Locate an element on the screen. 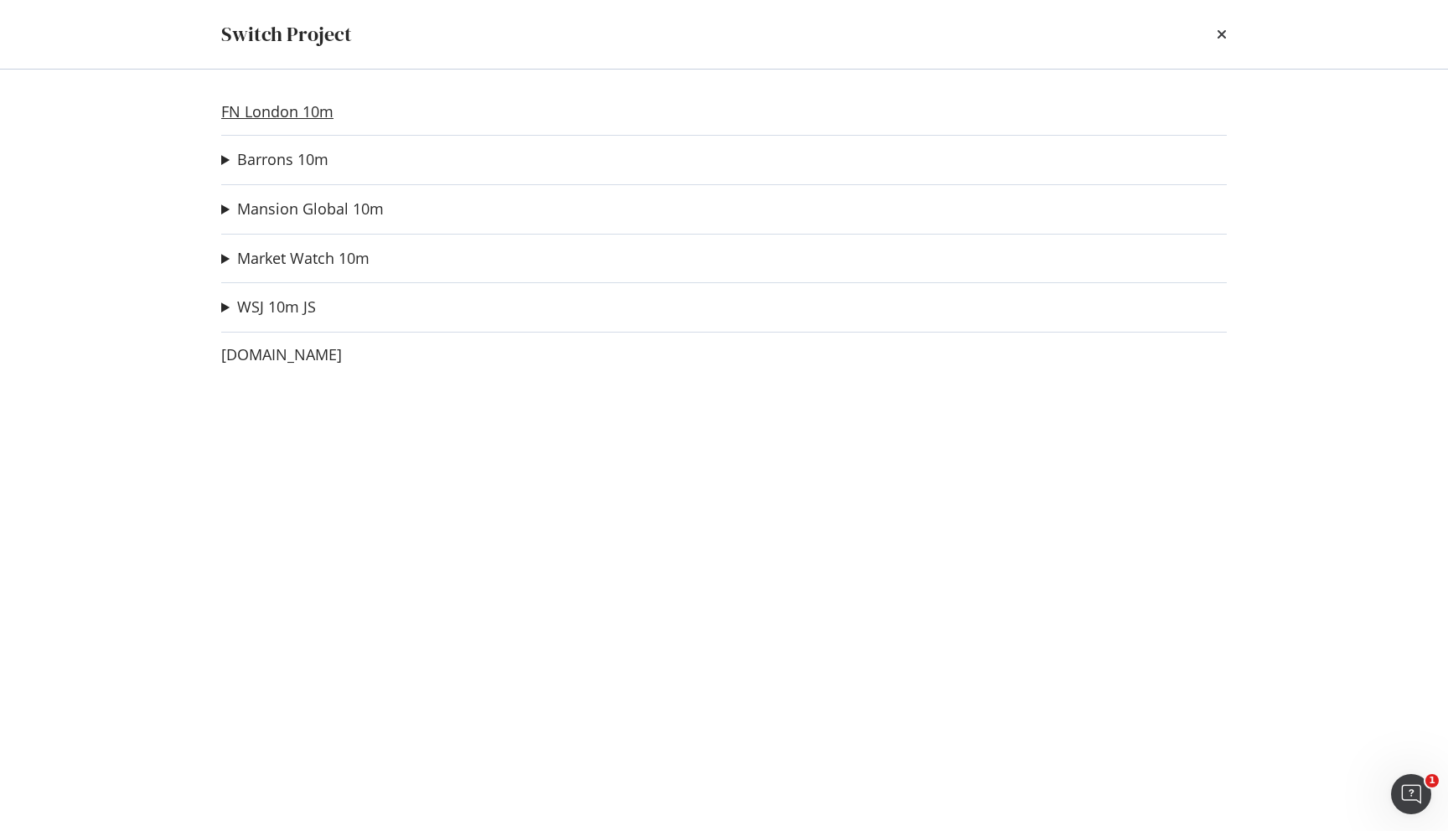 This screenshot has width=1448, height=831. summary: Barrons 10m is located at coordinates (275, 160).